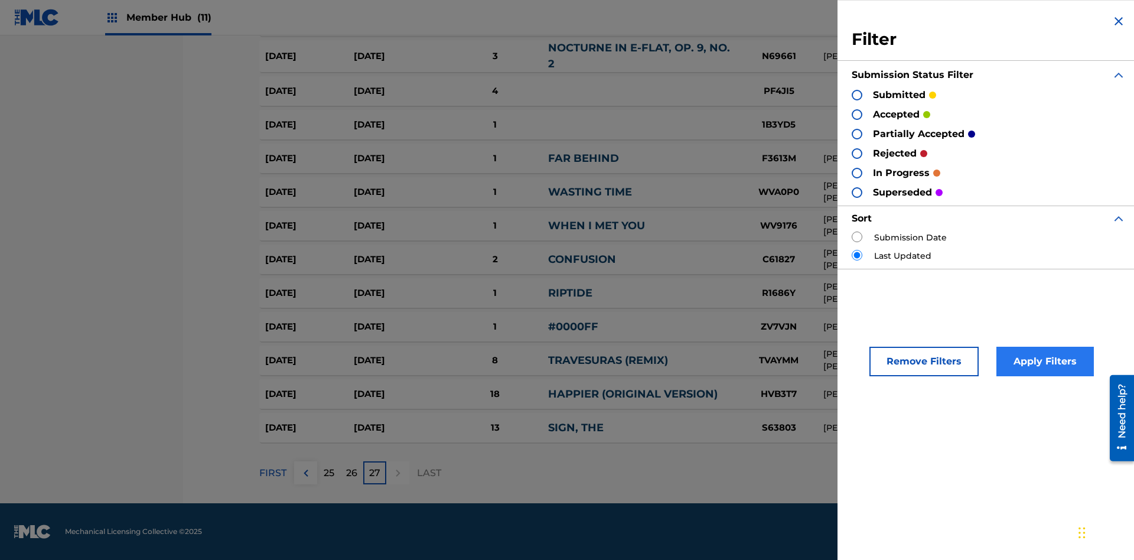  What do you see at coordinates (573, 327) in the screenshot?
I see `a: #0000FF` at bounding box center [573, 327].